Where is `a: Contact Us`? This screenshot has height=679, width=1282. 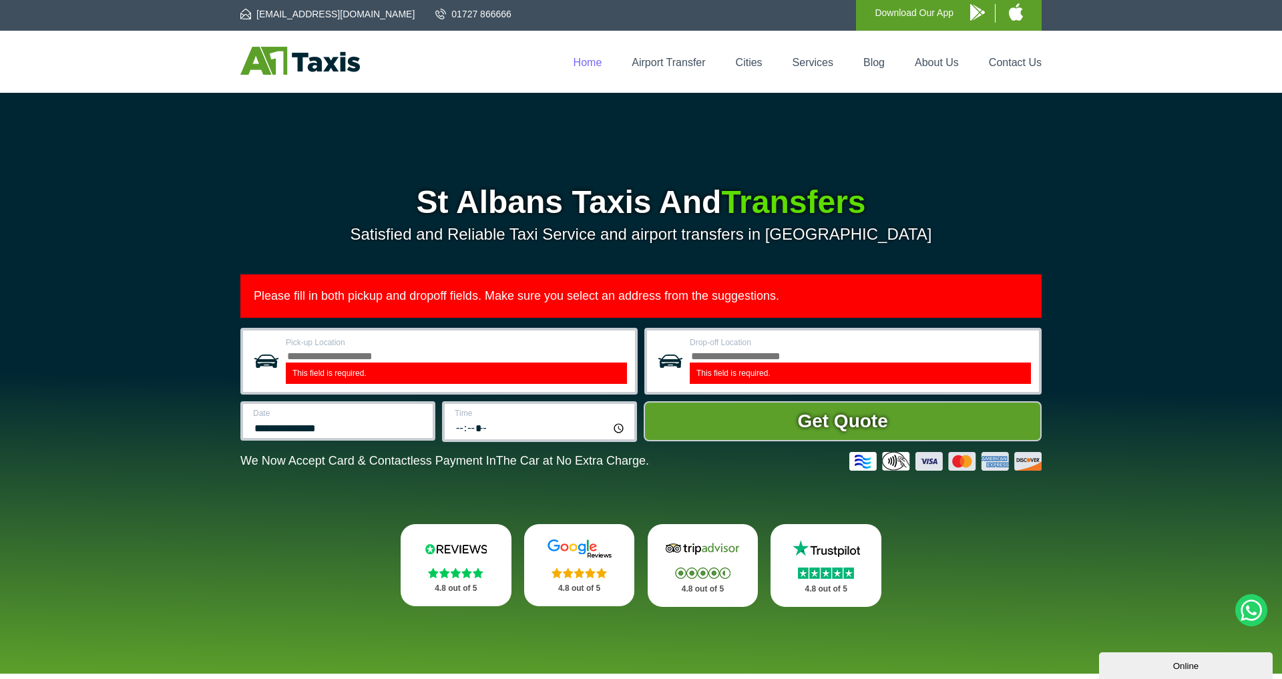
a: Contact Us is located at coordinates (1015, 62).